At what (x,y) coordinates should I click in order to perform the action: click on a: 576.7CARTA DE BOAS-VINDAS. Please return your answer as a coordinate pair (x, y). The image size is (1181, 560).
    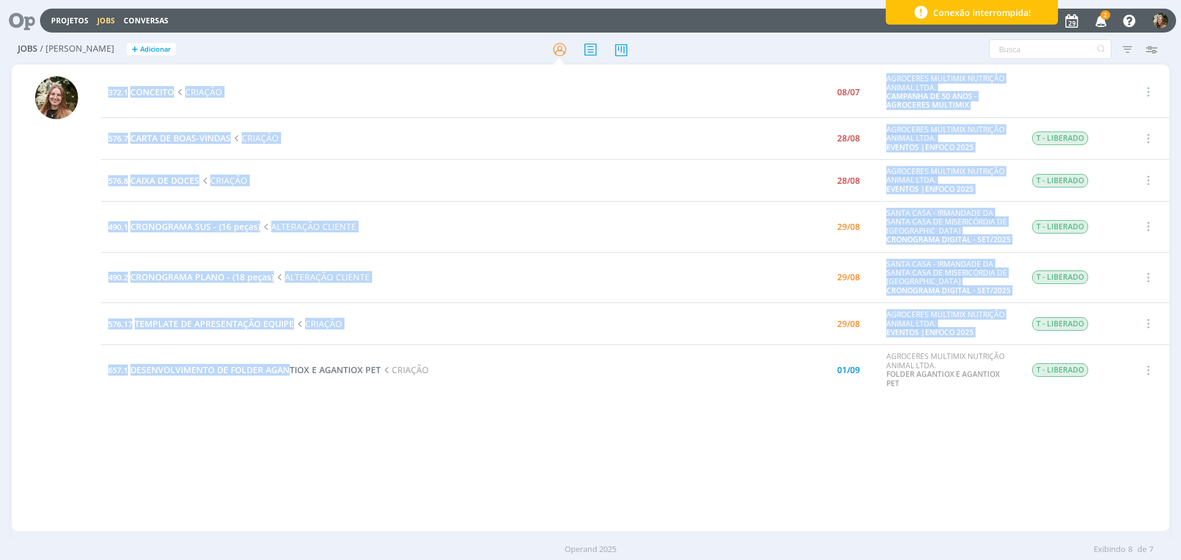
    Looking at the image, I should click on (169, 138).